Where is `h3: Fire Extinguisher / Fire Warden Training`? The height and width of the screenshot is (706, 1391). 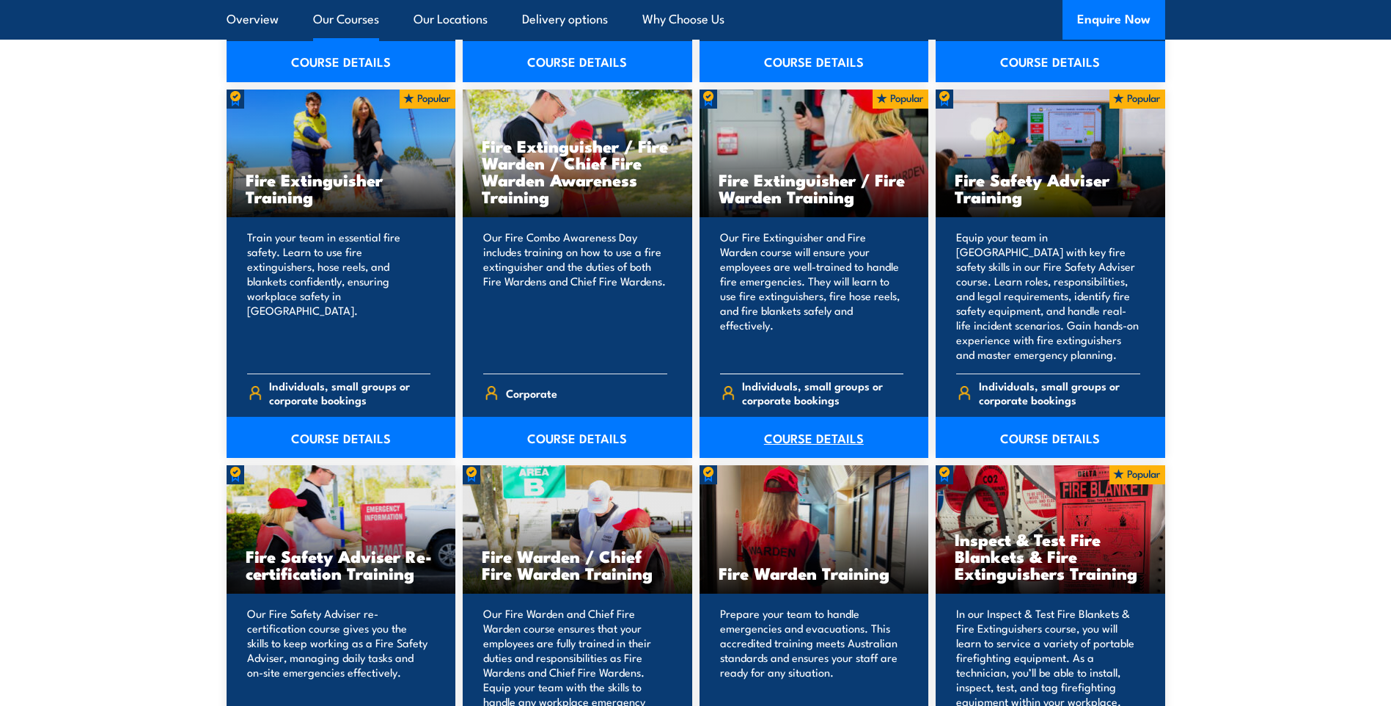
h3: Fire Extinguisher / Fire Warden Training is located at coordinates (814, 188).